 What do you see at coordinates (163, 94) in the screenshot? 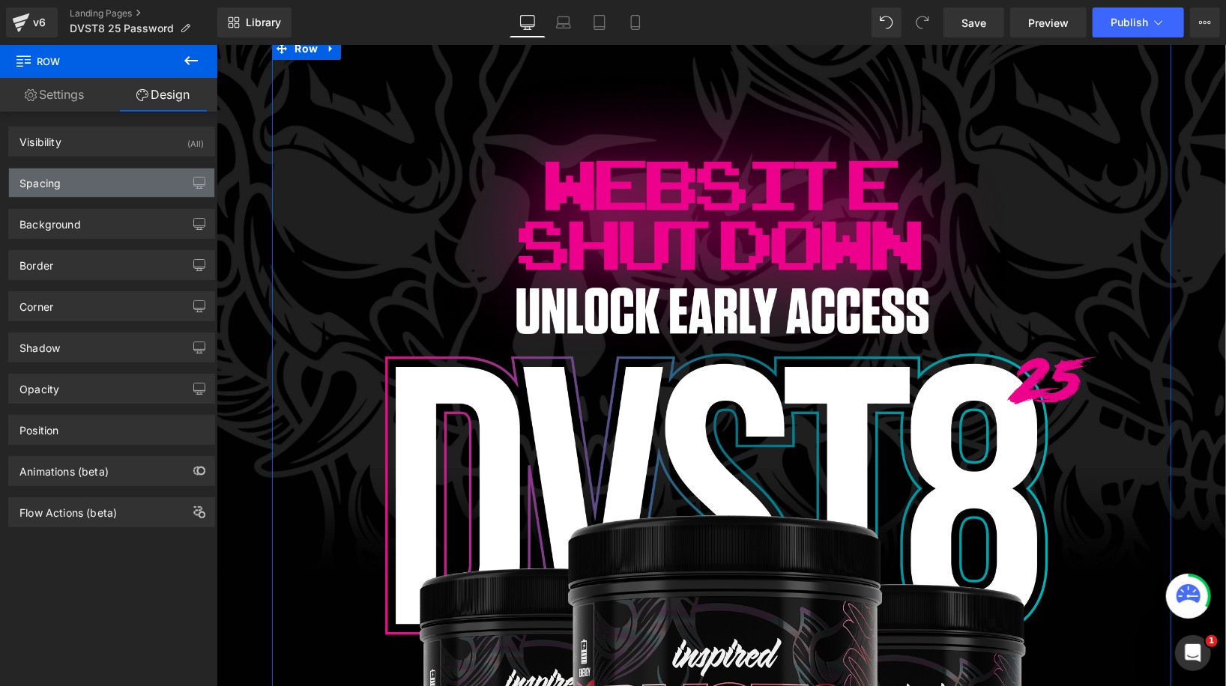
I see `a: Design` at bounding box center [163, 94].